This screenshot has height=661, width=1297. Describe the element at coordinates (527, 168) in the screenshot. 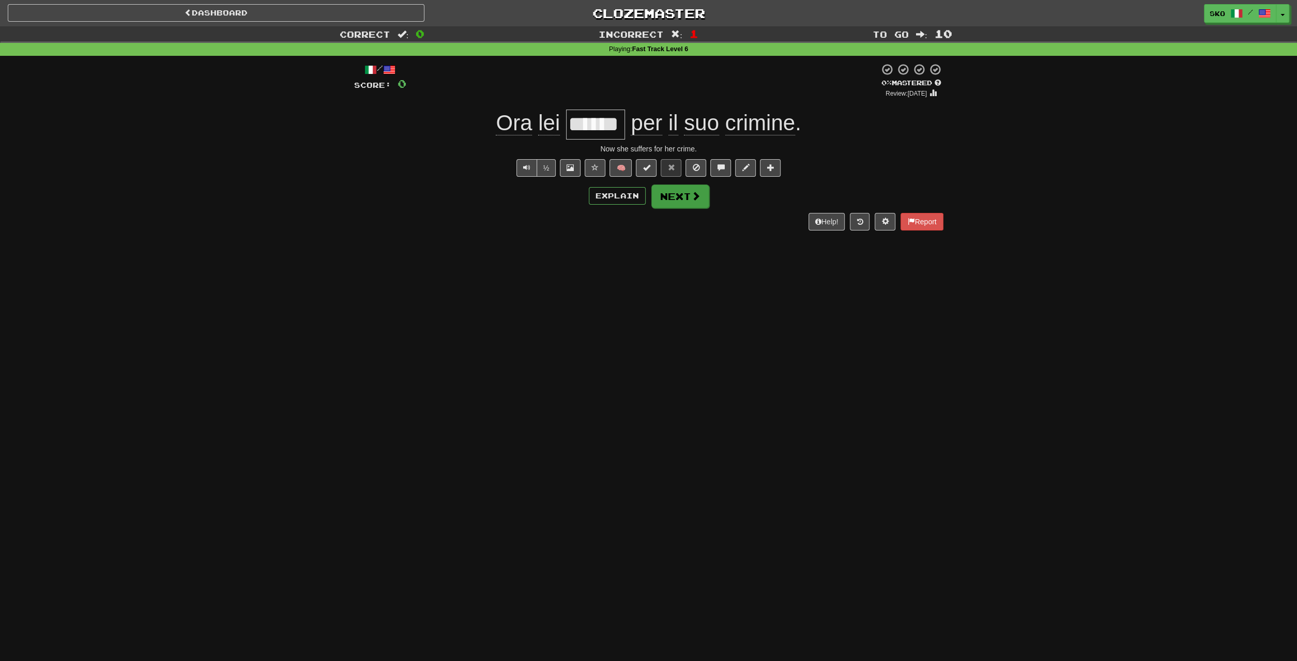

I see `button: Play sentence audio (ctl+space)` at that location.